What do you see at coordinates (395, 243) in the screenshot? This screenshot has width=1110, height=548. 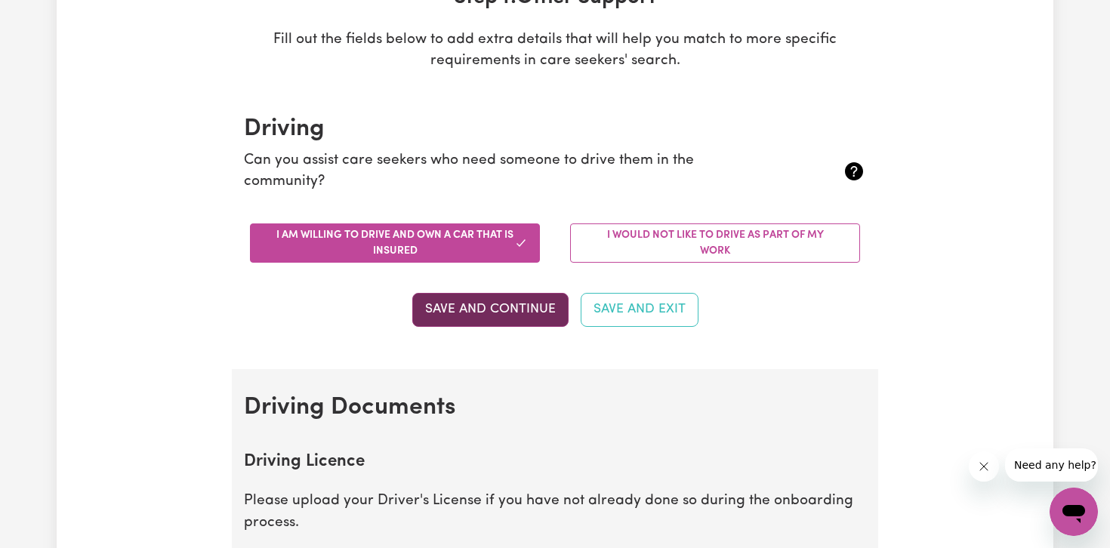 I see `button: I am willing to drive and own a car that is insured` at bounding box center [395, 243].